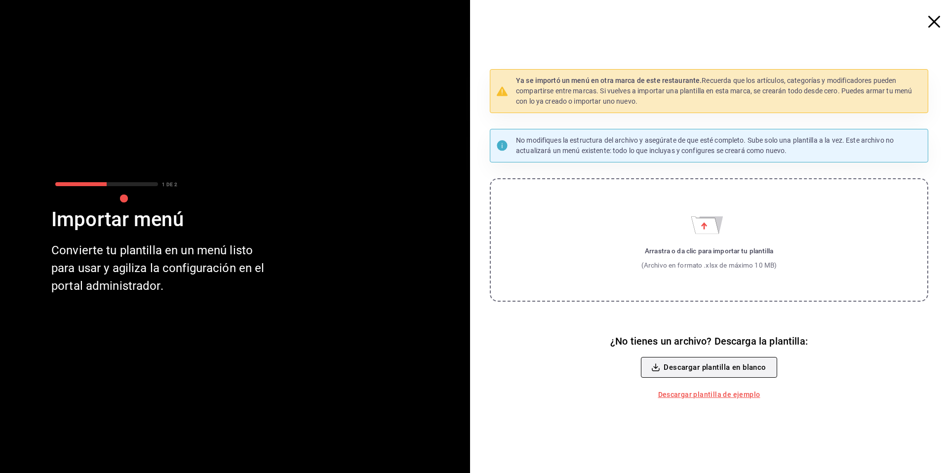 The image size is (948, 473). Describe the element at coordinates (608, 80) in the screenshot. I see `strong: Ya se importó un menú en otra marca de este restaurante.` at that location.